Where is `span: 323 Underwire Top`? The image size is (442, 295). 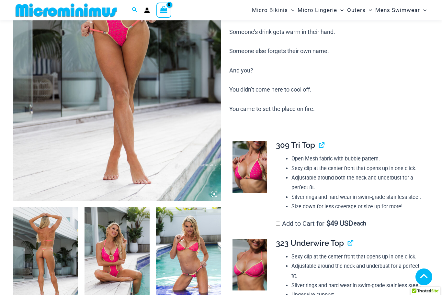
span: 323 Underwire Top is located at coordinates (310, 243).